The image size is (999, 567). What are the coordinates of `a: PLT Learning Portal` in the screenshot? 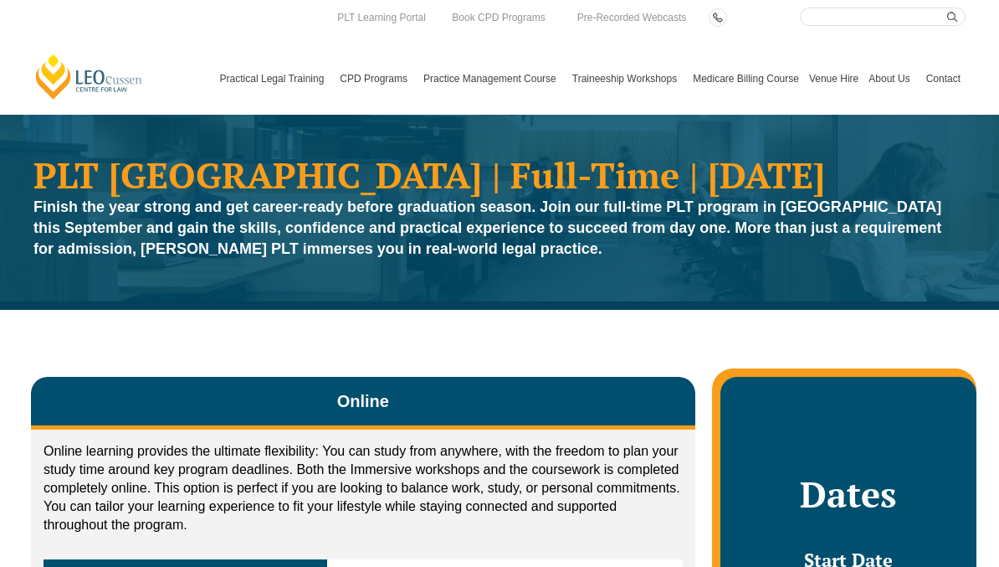 It's located at (382, 18).